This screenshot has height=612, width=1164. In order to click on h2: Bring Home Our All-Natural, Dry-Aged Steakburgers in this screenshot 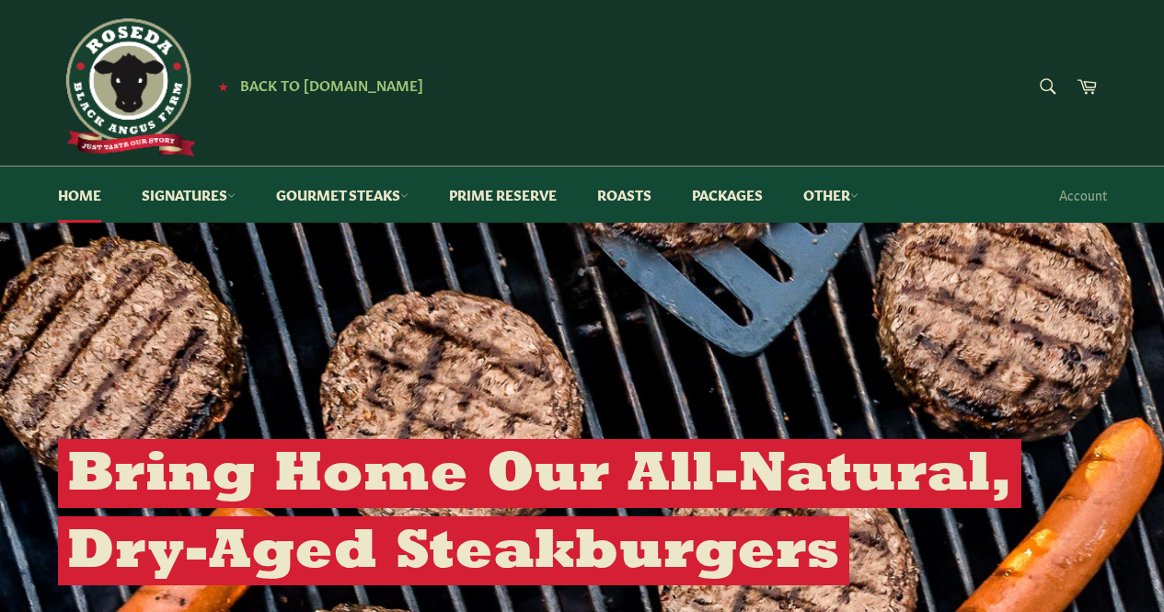, I will do `click(539, 512)`.